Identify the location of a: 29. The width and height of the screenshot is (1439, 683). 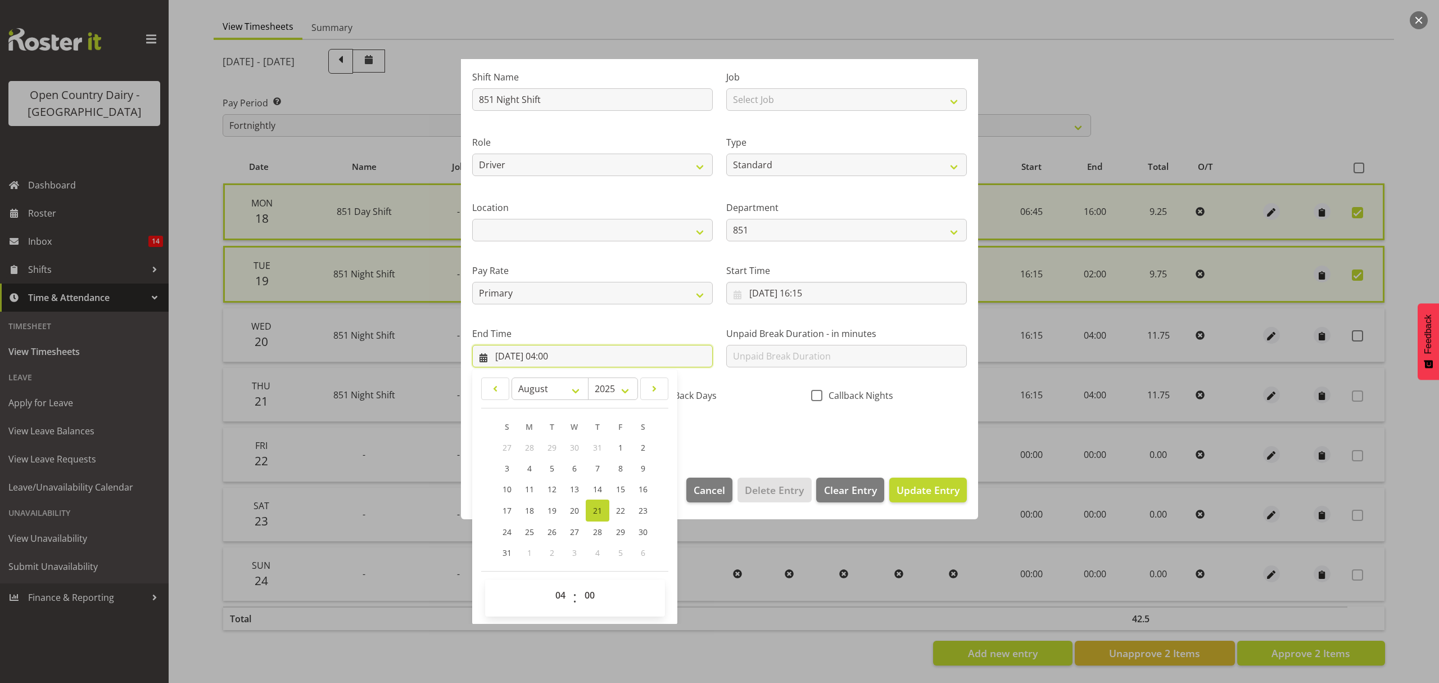
(621, 531).